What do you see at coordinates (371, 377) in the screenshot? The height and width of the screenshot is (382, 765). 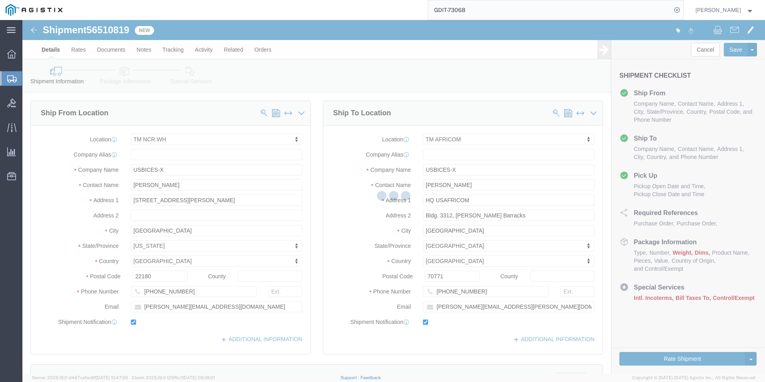 I see `a: Feedback` at bounding box center [371, 377].